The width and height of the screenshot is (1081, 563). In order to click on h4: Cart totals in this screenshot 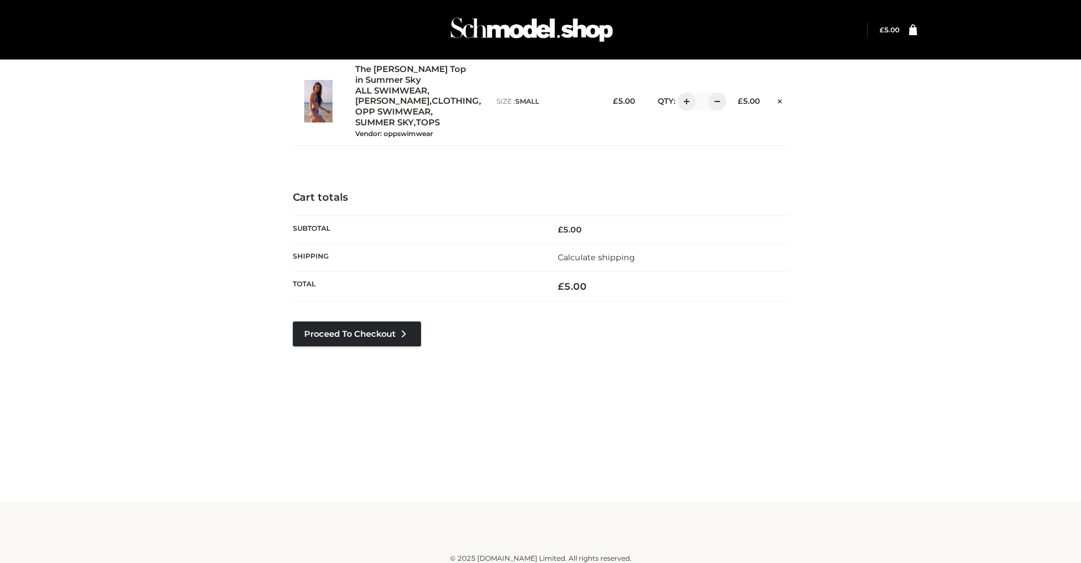, I will do `click(541, 198)`.